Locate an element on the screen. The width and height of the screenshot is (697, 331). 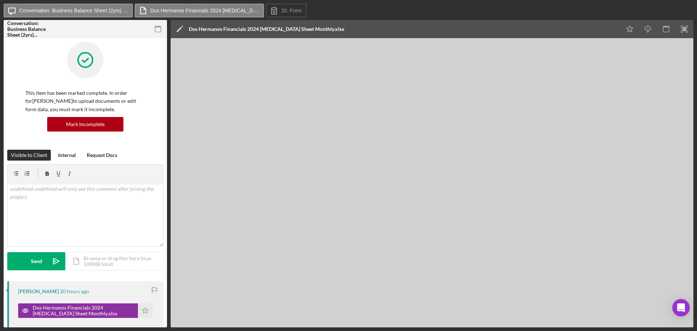
div: Request Docs is located at coordinates (102, 155).